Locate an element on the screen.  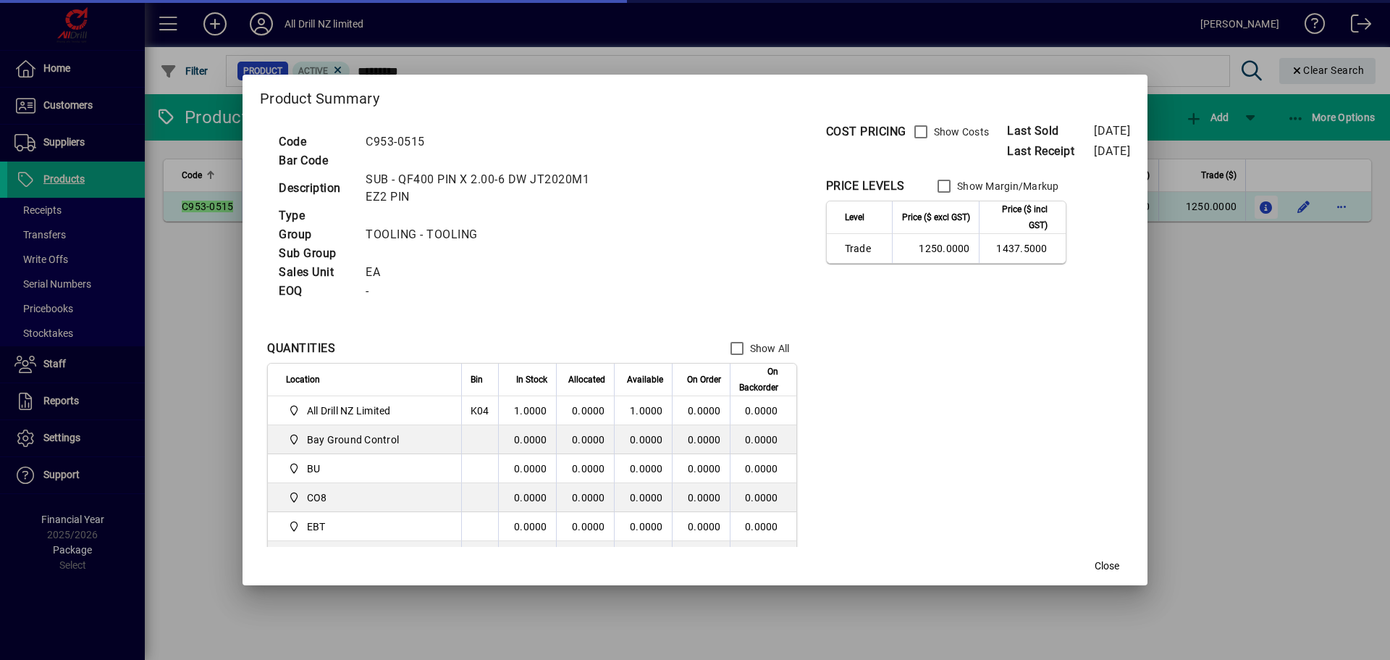
td: EOQ is located at coordinates (315, 291).